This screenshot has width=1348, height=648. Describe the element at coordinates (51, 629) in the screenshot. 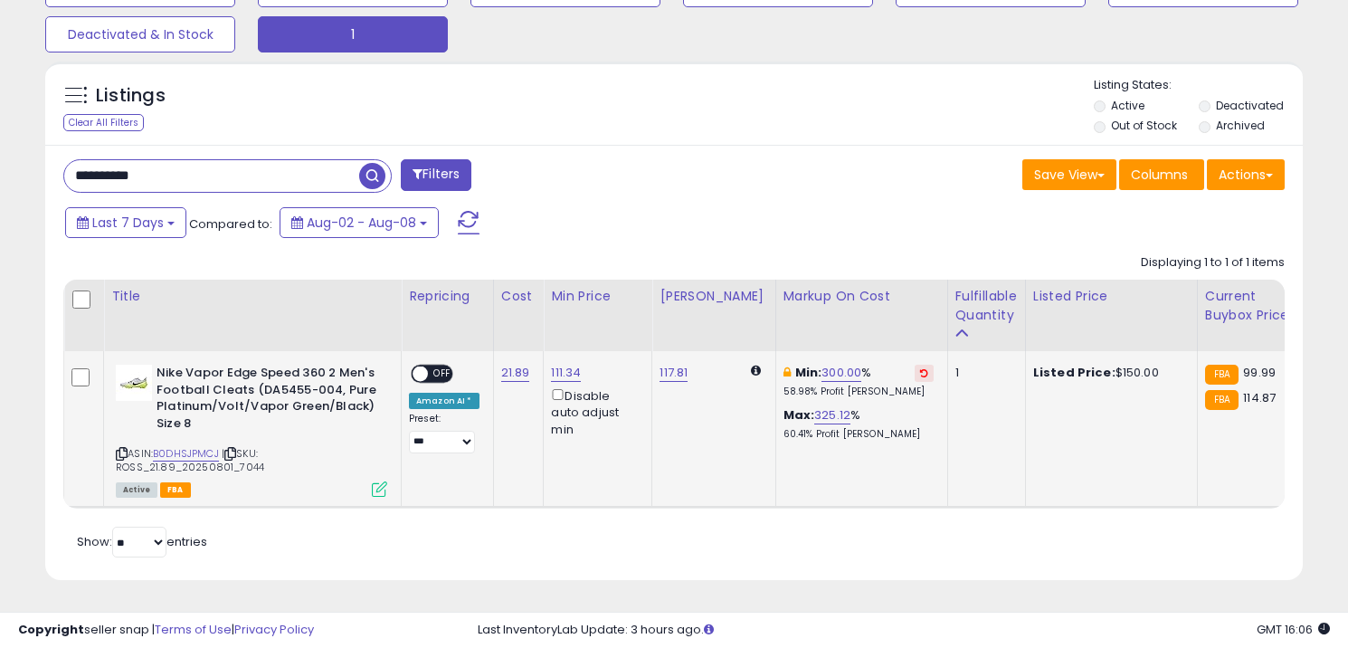

I see `strong: Copyright` at that location.